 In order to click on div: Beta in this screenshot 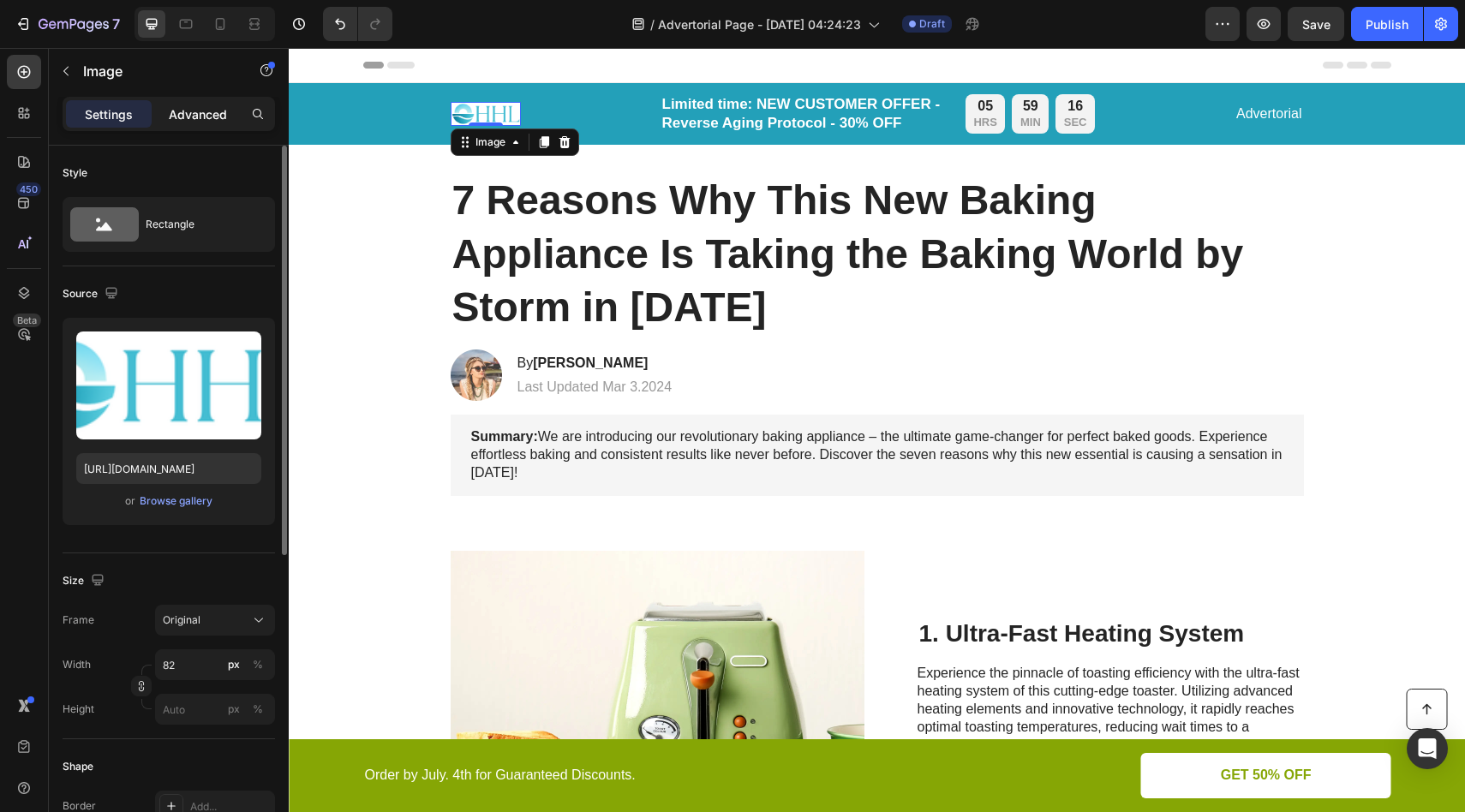, I will do `click(26, 320)`.